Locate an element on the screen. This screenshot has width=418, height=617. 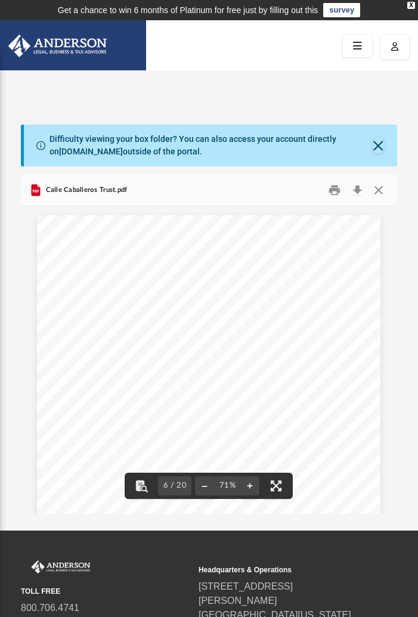
span: Calle Caballeros Trust.pdf is located at coordinates (85, 190).